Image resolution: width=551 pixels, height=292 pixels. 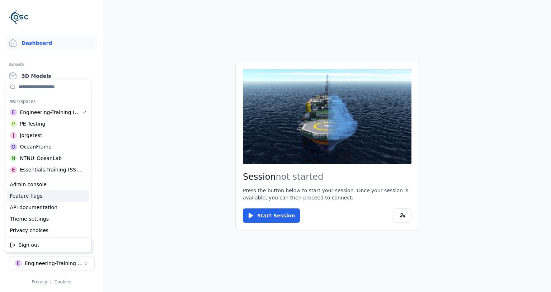 What do you see at coordinates (51, 112) in the screenshot?
I see `div: Engineering-Training (SSO Staging)` at bounding box center [51, 112].